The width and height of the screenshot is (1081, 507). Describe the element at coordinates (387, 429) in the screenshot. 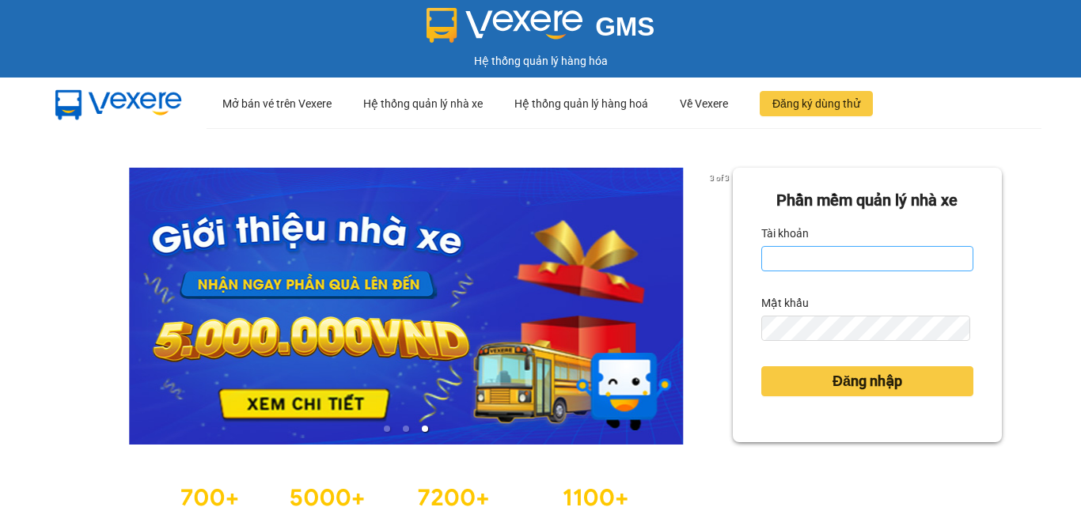

I see `li: slide item 1` at that location.